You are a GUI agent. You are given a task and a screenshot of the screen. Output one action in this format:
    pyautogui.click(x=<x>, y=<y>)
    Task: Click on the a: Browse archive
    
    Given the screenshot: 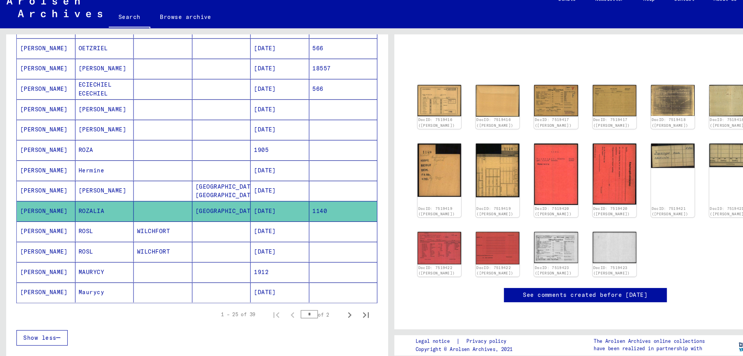 What is the action you would take?
    pyautogui.click(x=176, y=26)
    